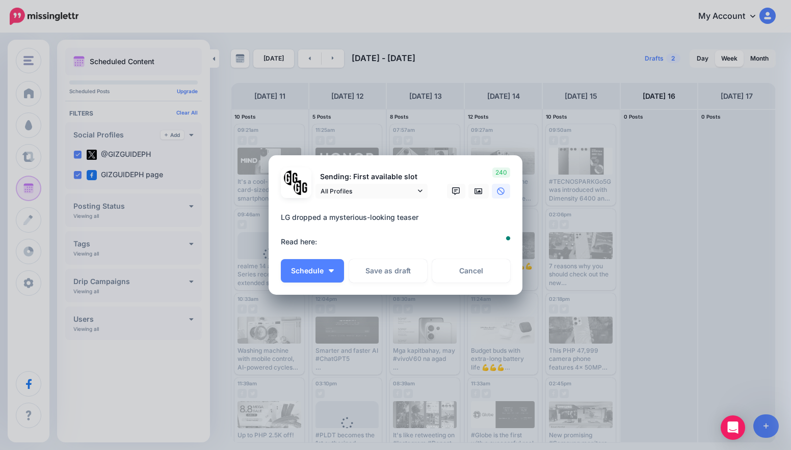 This screenshot has width=791, height=450. Describe the element at coordinates (501, 173) in the screenshot. I see `span: 240` at that location.